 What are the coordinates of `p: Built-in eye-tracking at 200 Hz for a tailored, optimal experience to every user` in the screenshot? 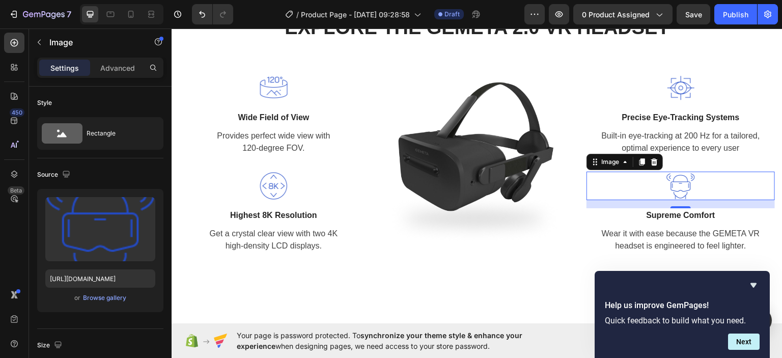 It's located at (509, 114).